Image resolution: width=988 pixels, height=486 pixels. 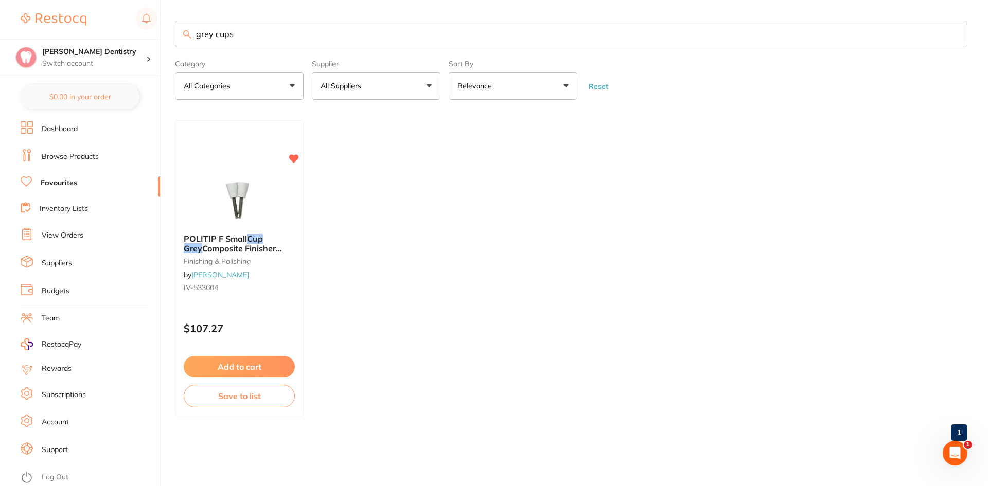 What do you see at coordinates (54, 20) in the screenshot?
I see `a: Restocq Logo` at bounding box center [54, 20].